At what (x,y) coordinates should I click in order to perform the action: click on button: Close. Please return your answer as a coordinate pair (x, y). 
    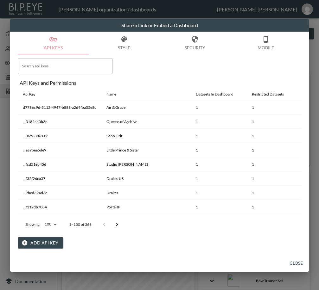
    Looking at the image, I should click on (296, 263).